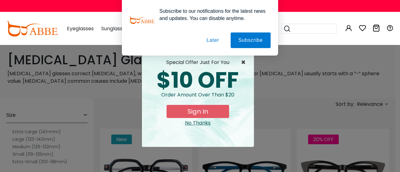 This screenshot has width=400, height=172. What do you see at coordinates (198, 80) in the screenshot?
I see `div: $10 OFF` at bounding box center [198, 80].